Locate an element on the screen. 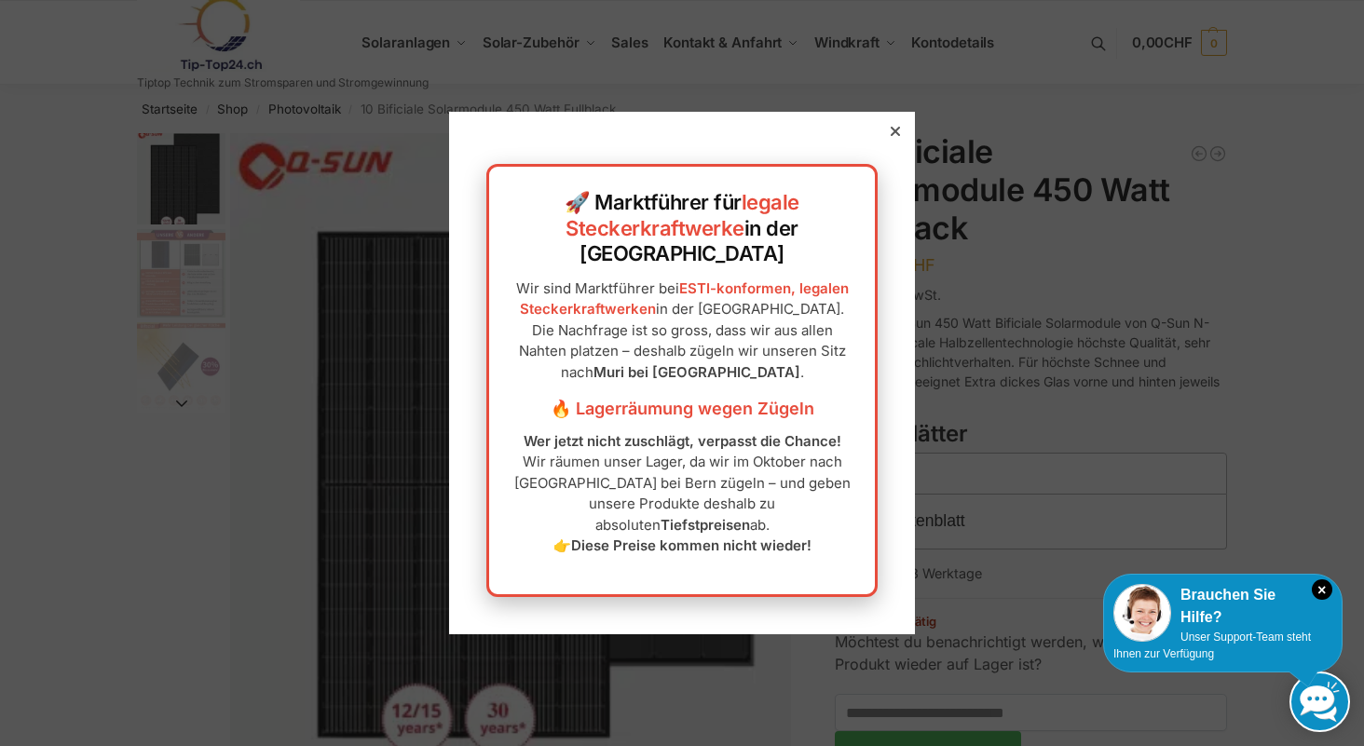  strong: Diese Preise kommen nicht wieder! is located at coordinates (691, 545).